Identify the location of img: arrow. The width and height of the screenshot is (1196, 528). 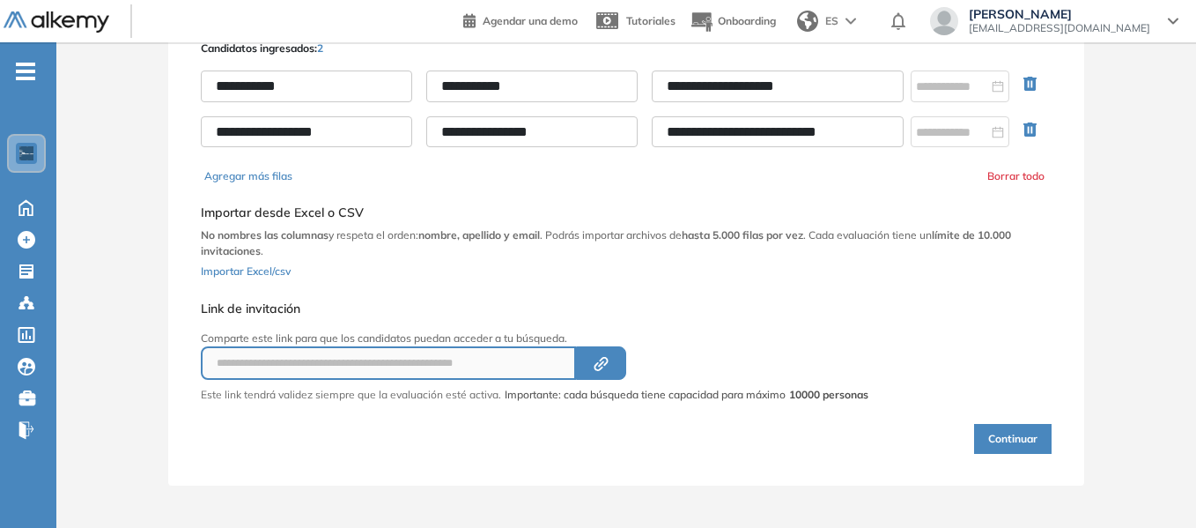
(851, 21).